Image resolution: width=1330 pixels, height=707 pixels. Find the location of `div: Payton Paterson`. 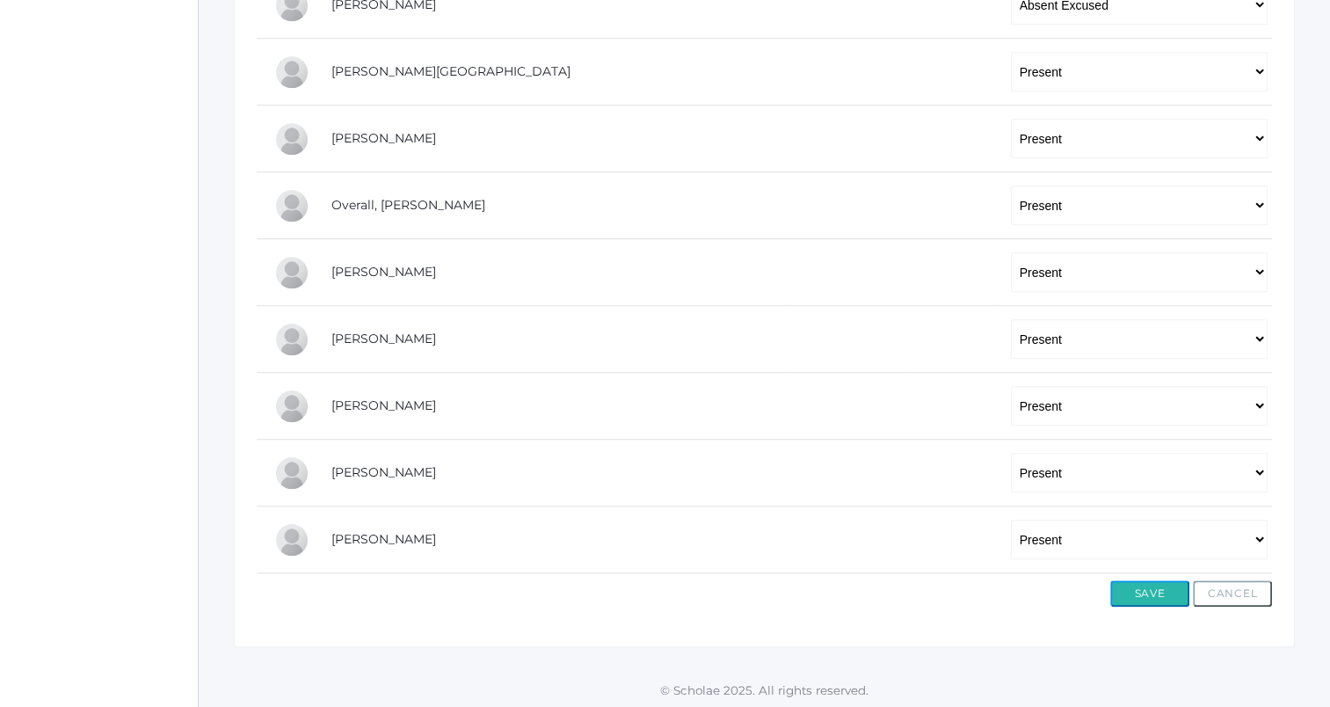

div: Payton Paterson is located at coordinates (292, 273).